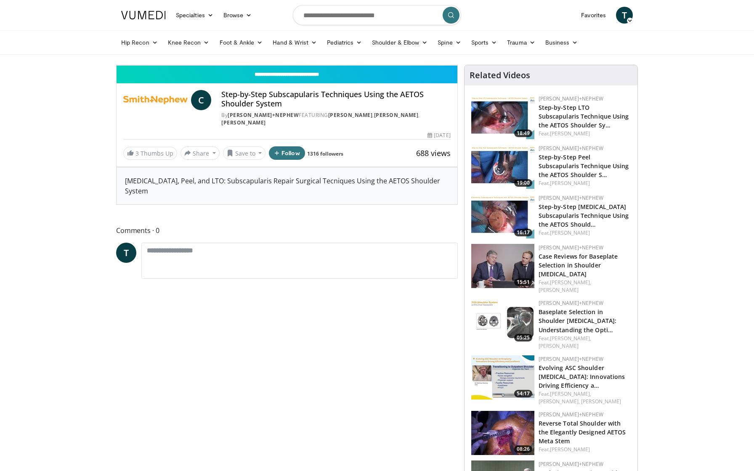 The width and height of the screenshot is (754, 471). Describe the element at coordinates (523, 450) in the screenshot. I see `span: 08:26` at that location.